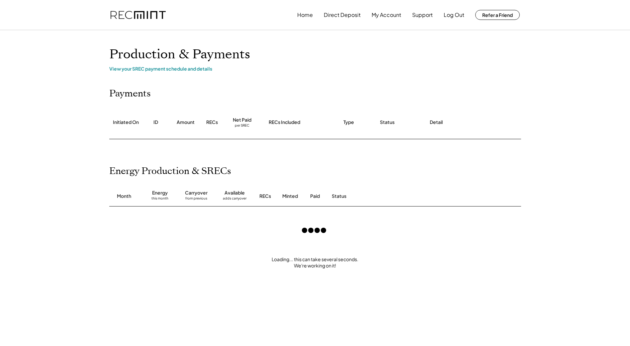  What do you see at coordinates (242, 120) in the screenshot?
I see `div: Net Paid` at bounding box center [242, 120].